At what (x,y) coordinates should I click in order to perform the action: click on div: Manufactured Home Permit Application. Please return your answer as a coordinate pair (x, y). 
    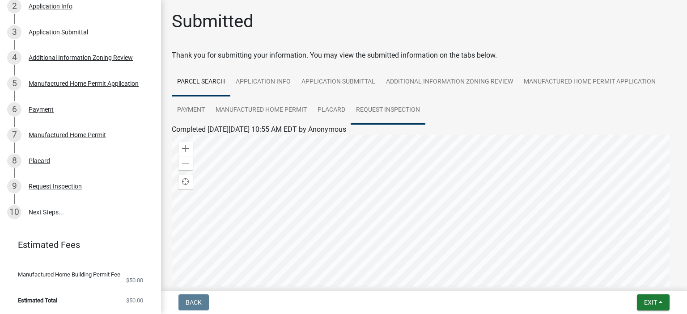
    Looking at the image, I should click on (84, 84).